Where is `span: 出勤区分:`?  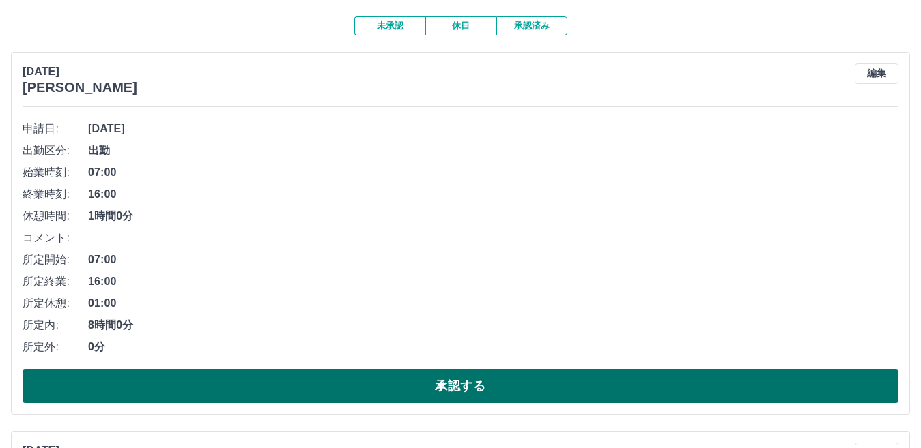
span: 出勤区分: is located at coordinates (55, 151).